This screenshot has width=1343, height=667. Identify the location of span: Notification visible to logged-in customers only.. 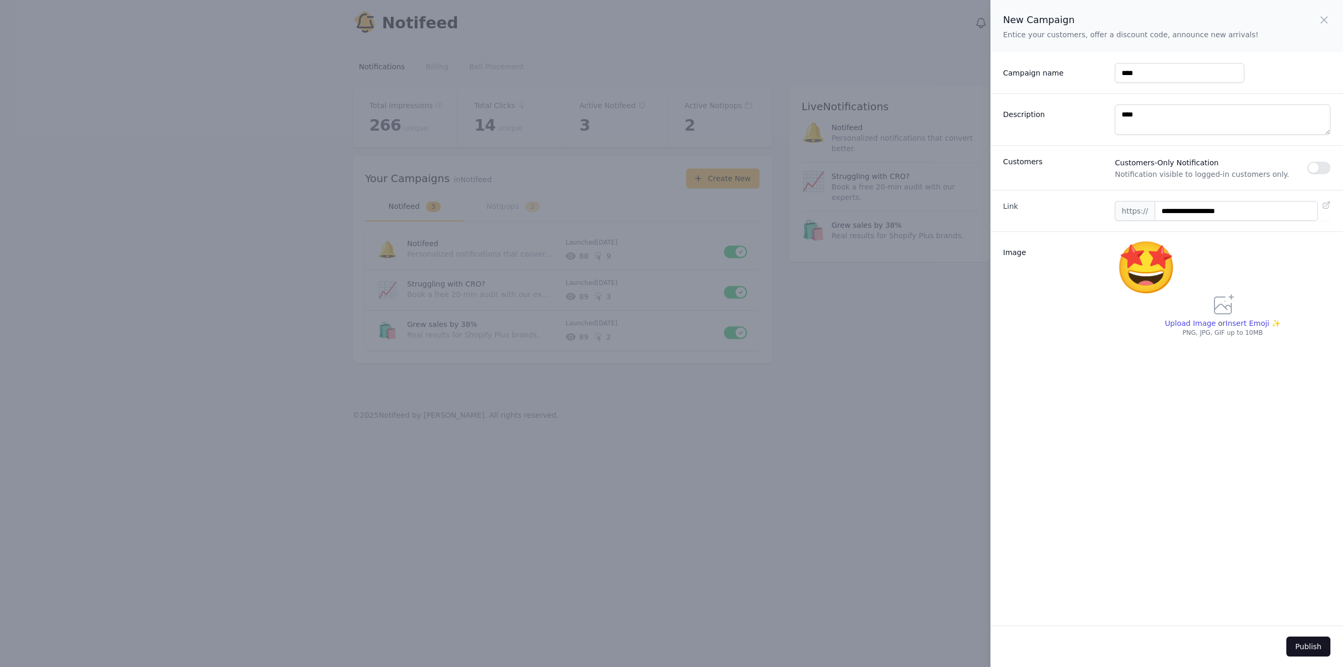
(1211, 174).